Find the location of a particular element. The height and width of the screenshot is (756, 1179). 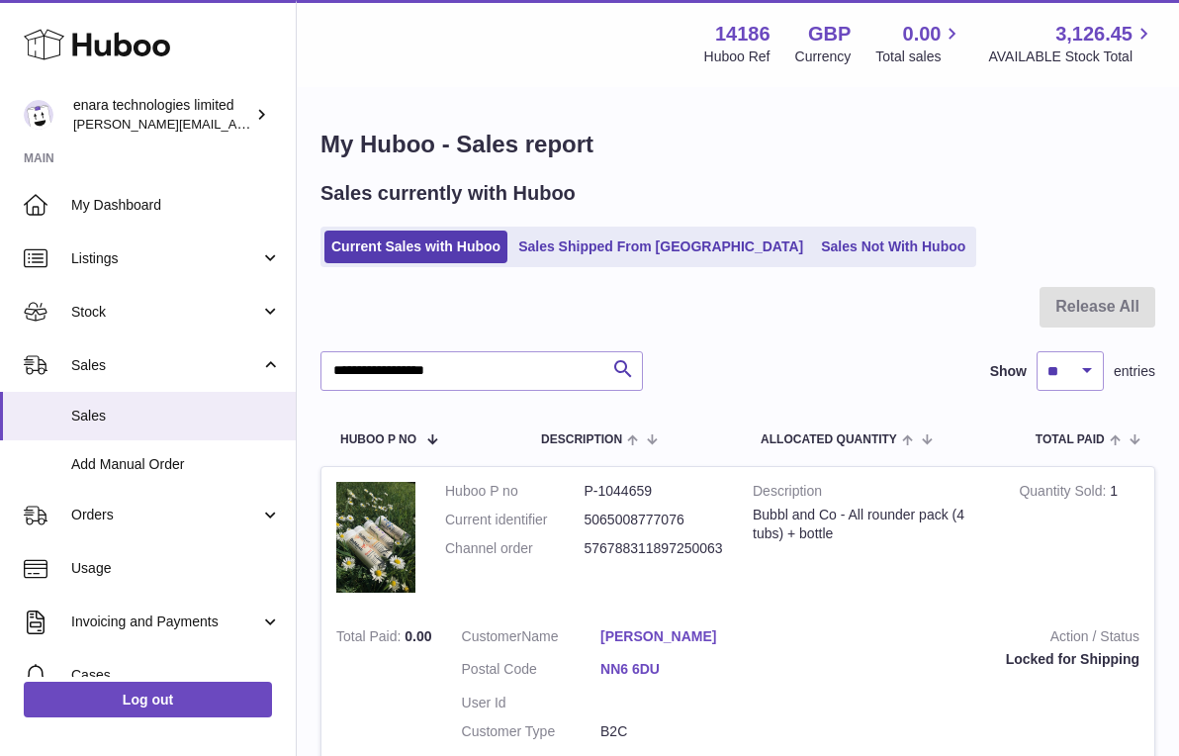

span: Listings is located at coordinates (165, 258).